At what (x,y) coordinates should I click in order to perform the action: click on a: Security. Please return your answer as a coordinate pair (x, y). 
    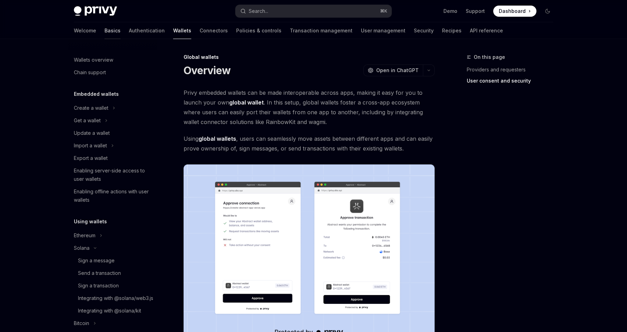
    Looking at the image, I should click on (423, 31).